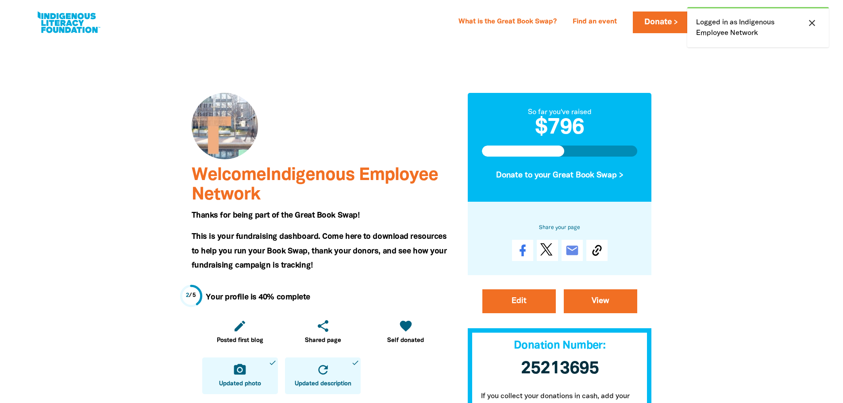 The width and height of the screenshot is (843, 403). I want to click on a: refreshUpdated descriptiondone, so click(323, 376).